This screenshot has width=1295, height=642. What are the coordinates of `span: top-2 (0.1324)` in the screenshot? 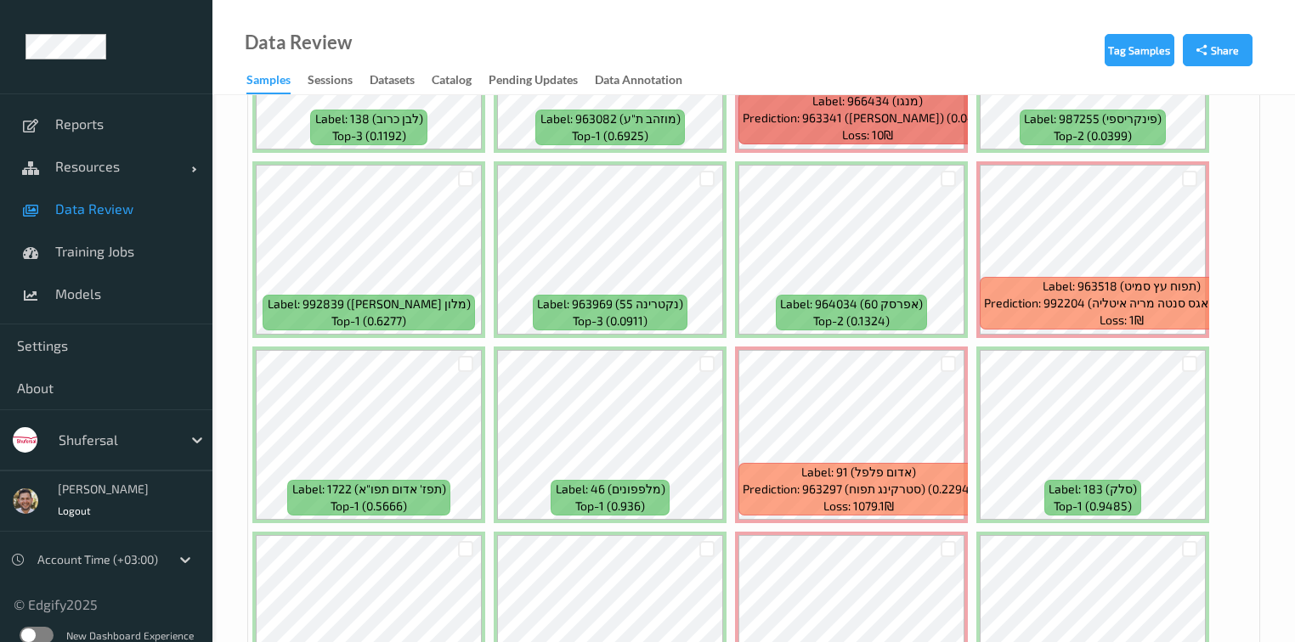 It's located at (852, 321).